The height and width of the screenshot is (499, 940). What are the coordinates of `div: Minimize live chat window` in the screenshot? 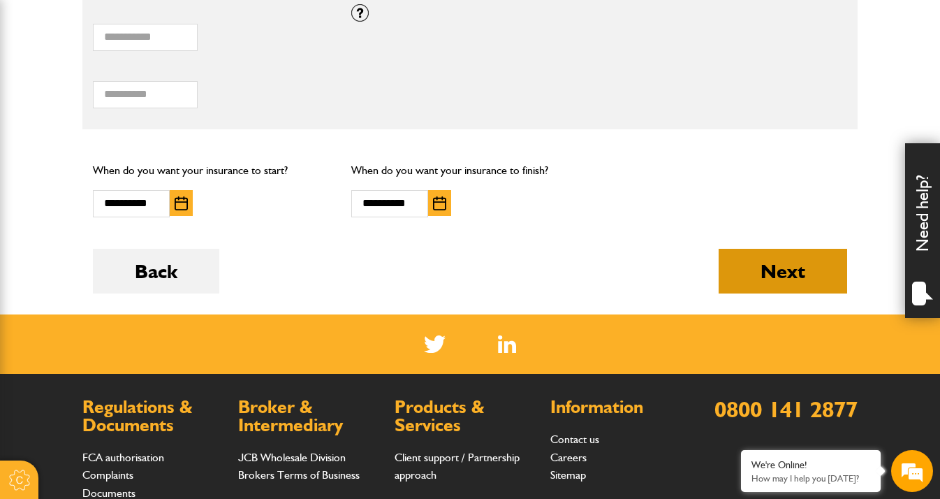 It's located at (246, 24).